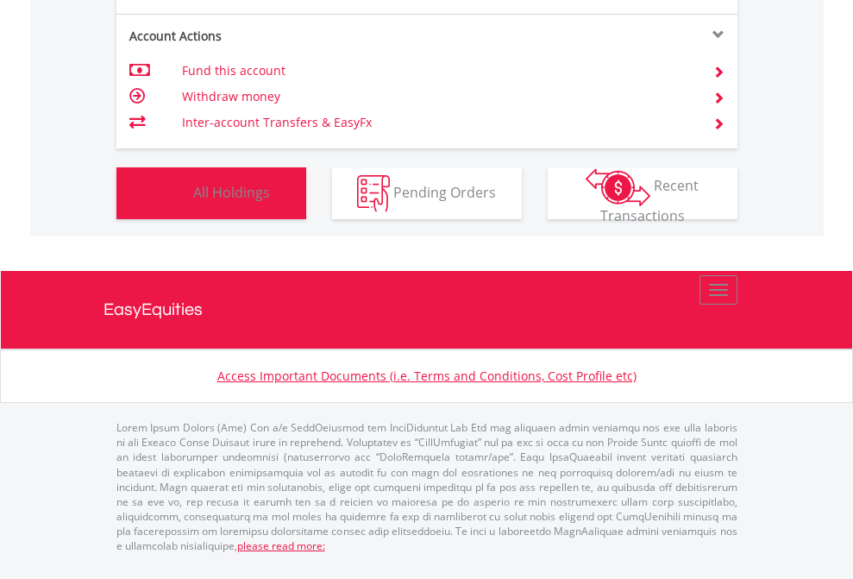 The height and width of the screenshot is (579, 853). Describe the element at coordinates (427, 193) in the screenshot. I see `button: Pending Orders` at that location.